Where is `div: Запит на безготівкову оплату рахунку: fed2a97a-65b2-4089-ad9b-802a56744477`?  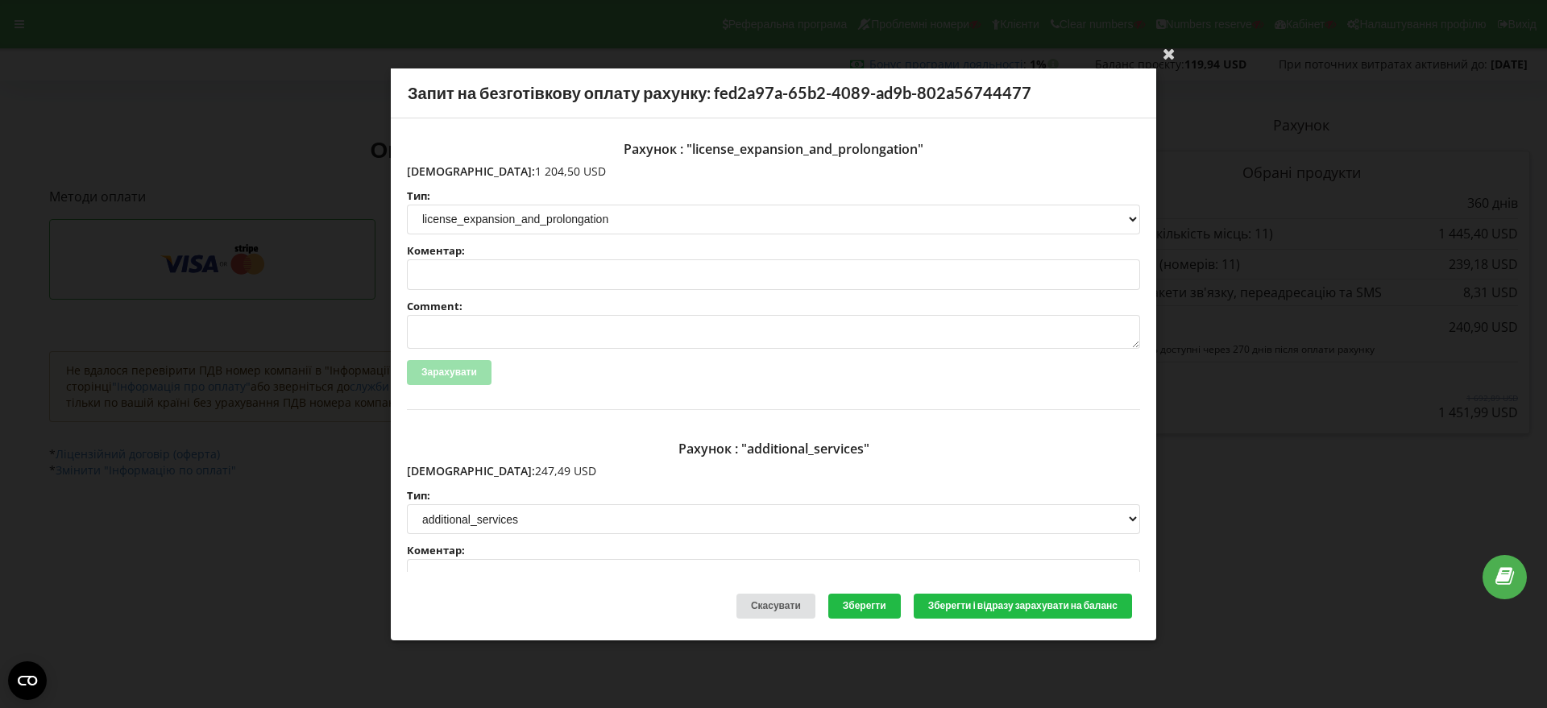
div: Запит на безготівкову оплату рахунку: fed2a97a-65b2-4089-ad9b-802a56744477 is located at coordinates (773, 93).